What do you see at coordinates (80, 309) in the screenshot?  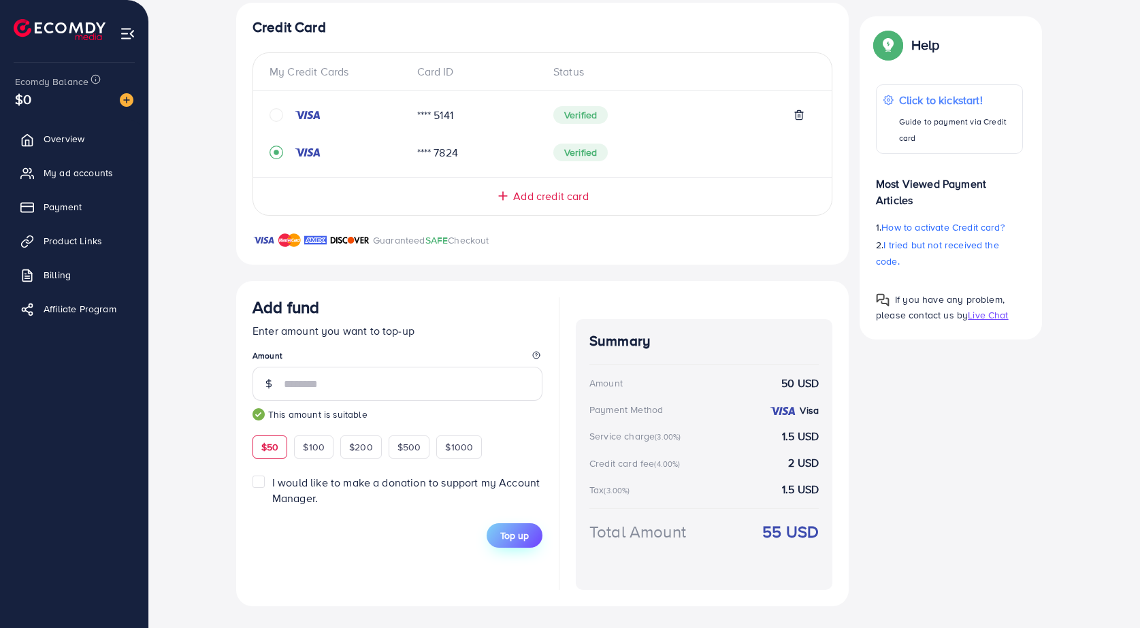 I see `span: Affiliate Program` at bounding box center [80, 309].